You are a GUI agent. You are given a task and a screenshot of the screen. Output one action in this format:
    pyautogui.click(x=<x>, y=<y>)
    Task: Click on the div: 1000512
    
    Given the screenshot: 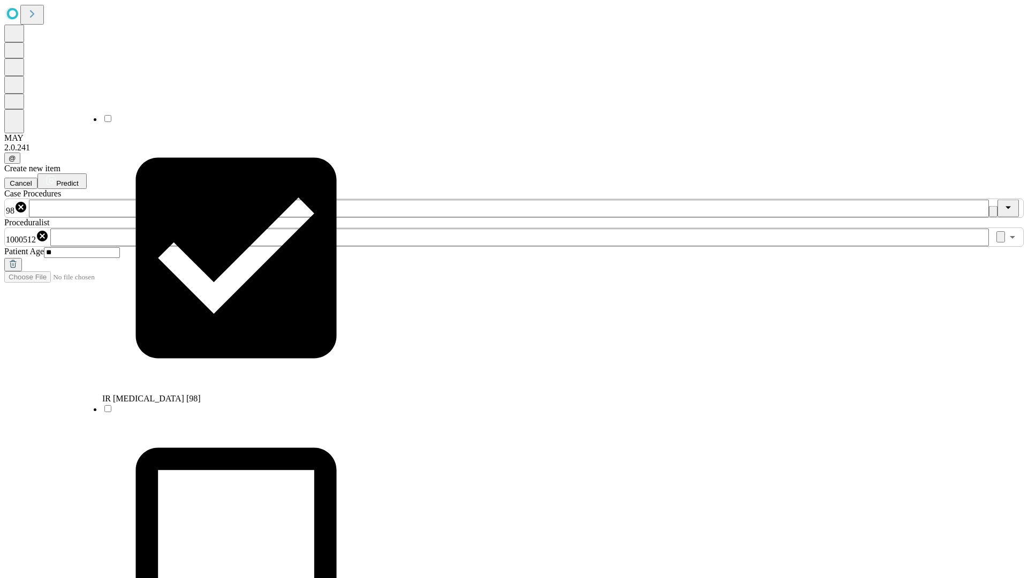 What is the action you would take?
    pyautogui.click(x=27, y=237)
    